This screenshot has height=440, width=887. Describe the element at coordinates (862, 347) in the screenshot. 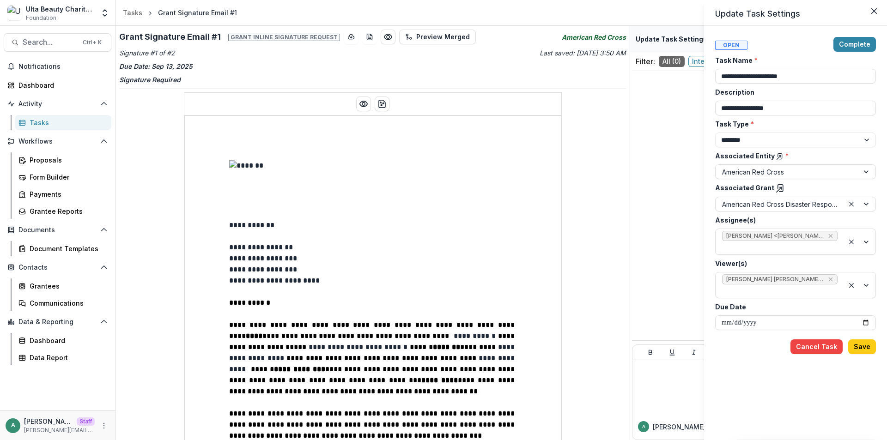

I see `button: Save` at that location.